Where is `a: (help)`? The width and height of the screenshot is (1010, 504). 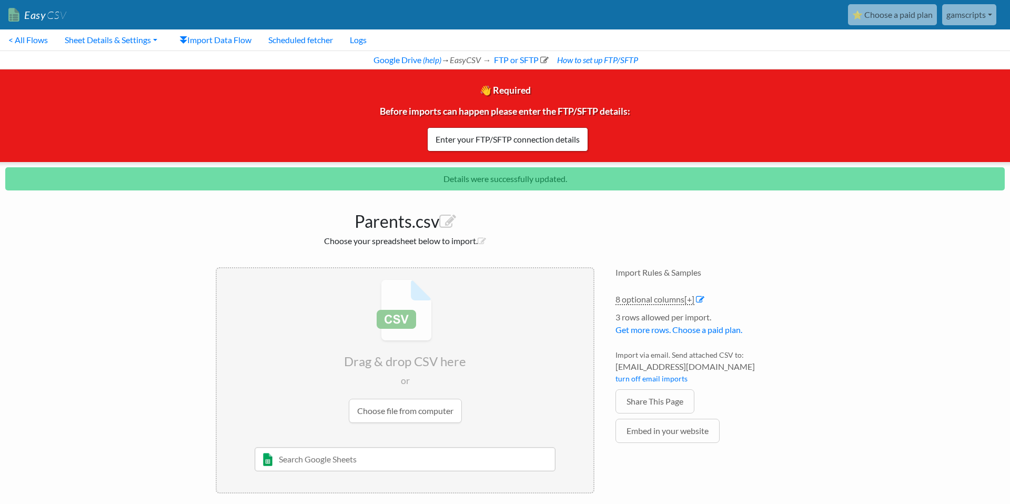
a: (help) is located at coordinates (432, 60).